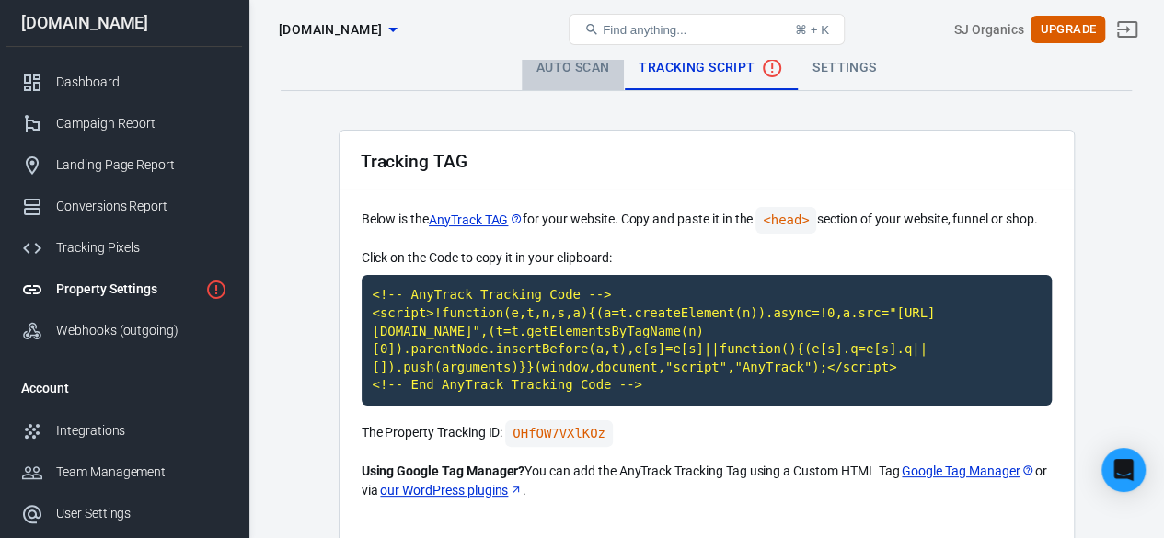 The width and height of the screenshot is (1164, 538). What do you see at coordinates (124, 388) in the screenshot?
I see `li: Account` at bounding box center [124, 388].